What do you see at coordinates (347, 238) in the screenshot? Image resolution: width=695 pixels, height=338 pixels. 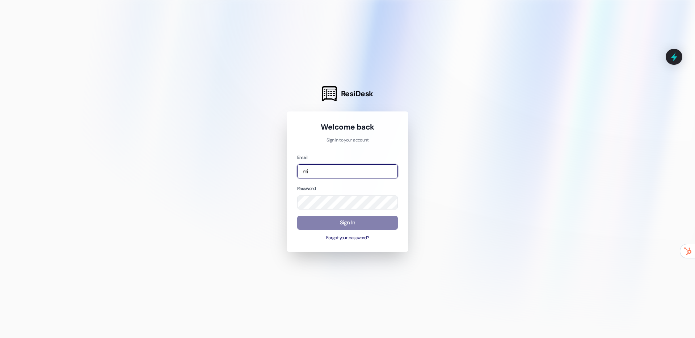 I see `button: Forgot your password?` at bounding box center [347, 238].